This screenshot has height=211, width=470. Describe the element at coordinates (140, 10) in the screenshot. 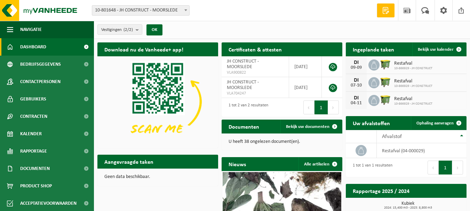

I see `span: 10-801648 - JH CONSTRUCT - MOORSLEDE` at that location.